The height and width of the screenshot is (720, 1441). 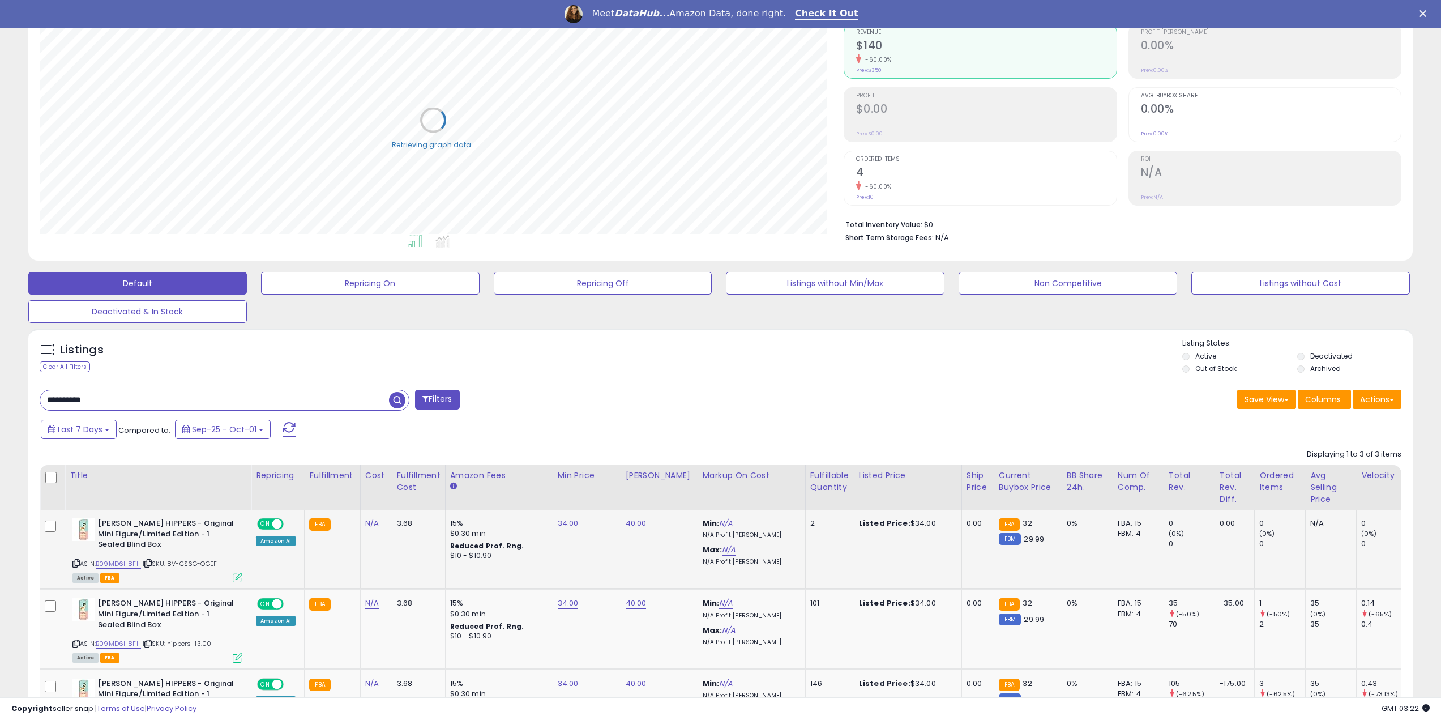 What do you see at coordinates (224, 429) in the screenshot?
I see `span: Sep-25 - Oct-01` at bounding box center [224, 429].